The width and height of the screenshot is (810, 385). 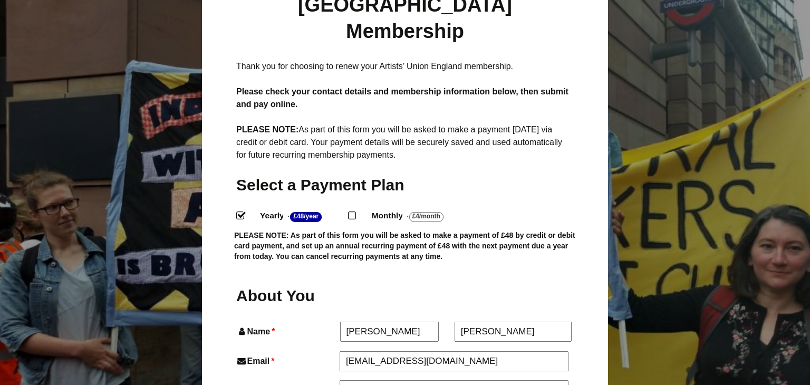 What do you see at coordinates (299, 216) in the screenshot?
I see `label: Yearly - .` at bounding box center [299, 216].